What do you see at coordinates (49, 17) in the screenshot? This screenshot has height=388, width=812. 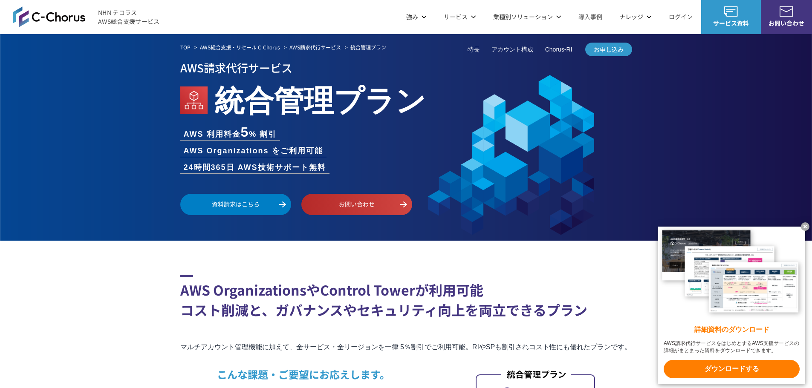 I see `img: AWS総合支援サービス C-Chorus` at bounding box center [49, 17].